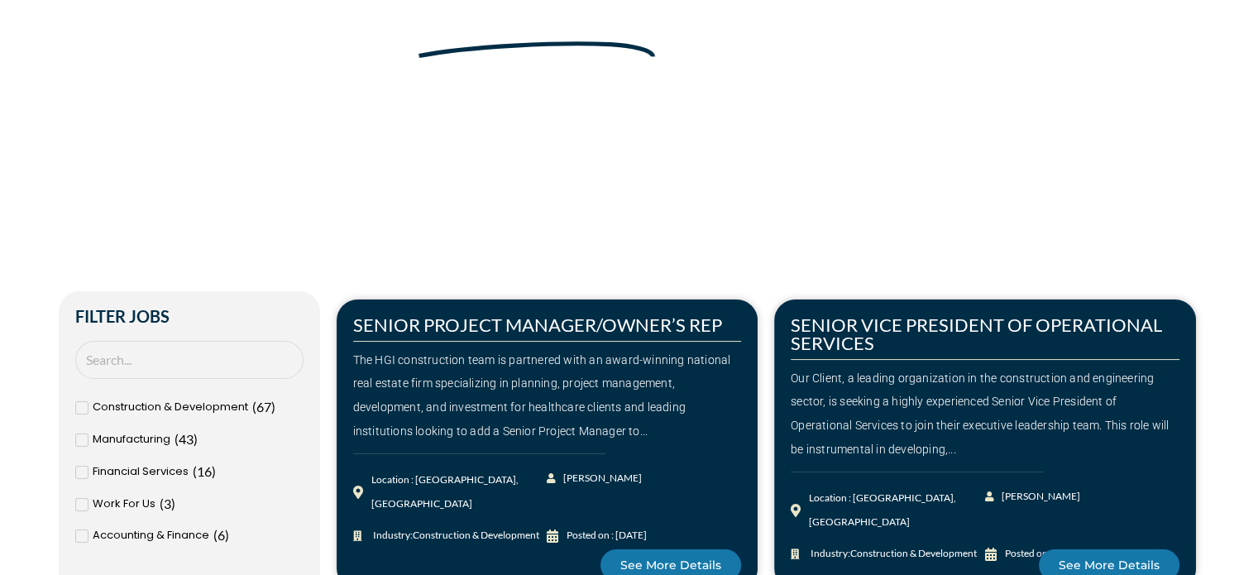 The image size is (1258, 575). Describe the element at coordinates (186, 438) in the screenshot. I see `span: 43` at that location.